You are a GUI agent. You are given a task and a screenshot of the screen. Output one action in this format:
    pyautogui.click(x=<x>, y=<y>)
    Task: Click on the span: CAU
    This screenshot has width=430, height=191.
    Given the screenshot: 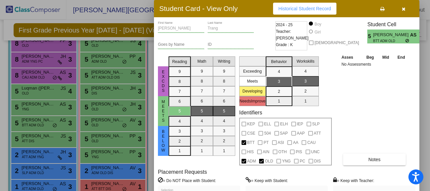 What is the action you would take?
    pyautogui.click(x=312, y=143)
    